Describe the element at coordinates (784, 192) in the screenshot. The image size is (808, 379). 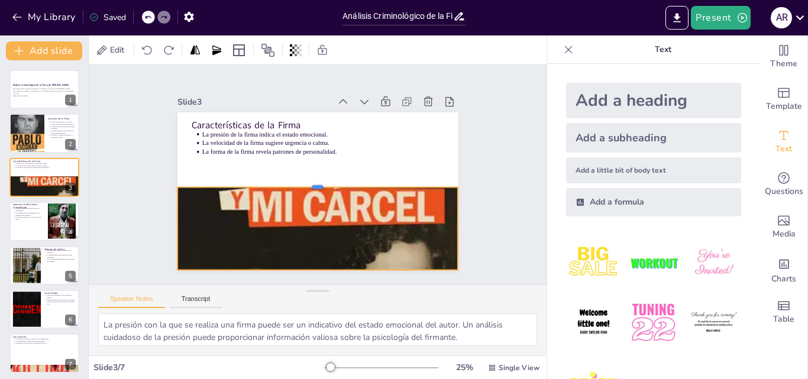
I see `span: Questions` at that location.